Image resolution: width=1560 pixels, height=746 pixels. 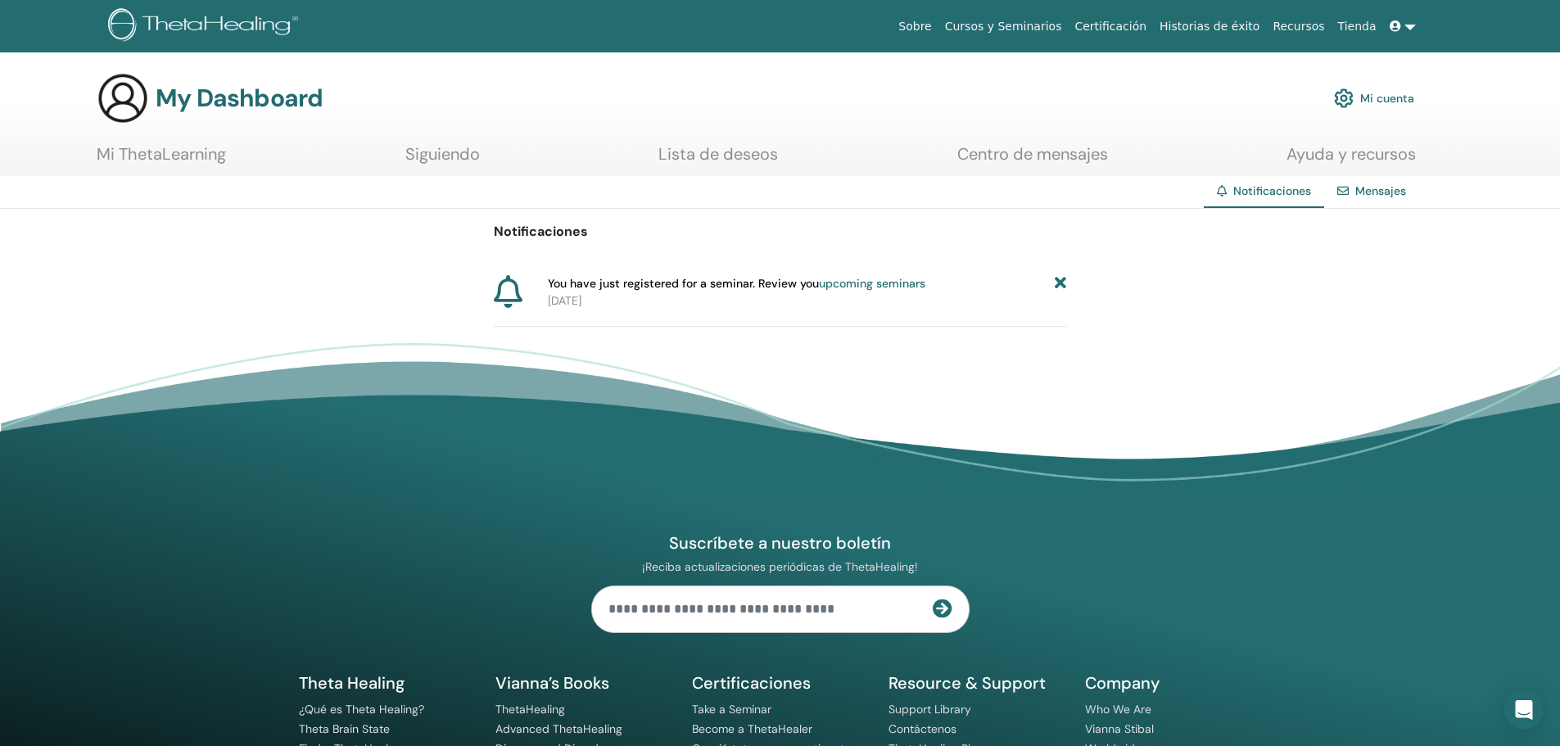 What do you see at coordinates (206, 26) in the screenshot?
I see `img: logo.png` at bounding box center [206, 26].